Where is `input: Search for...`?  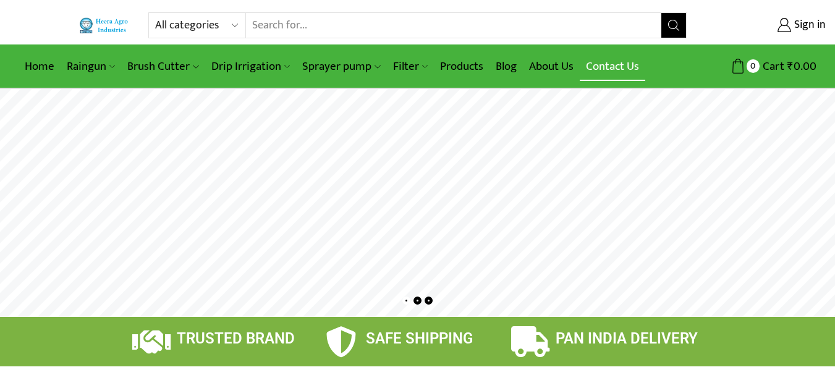
input: Search for... is located at coordinates (453, 25).